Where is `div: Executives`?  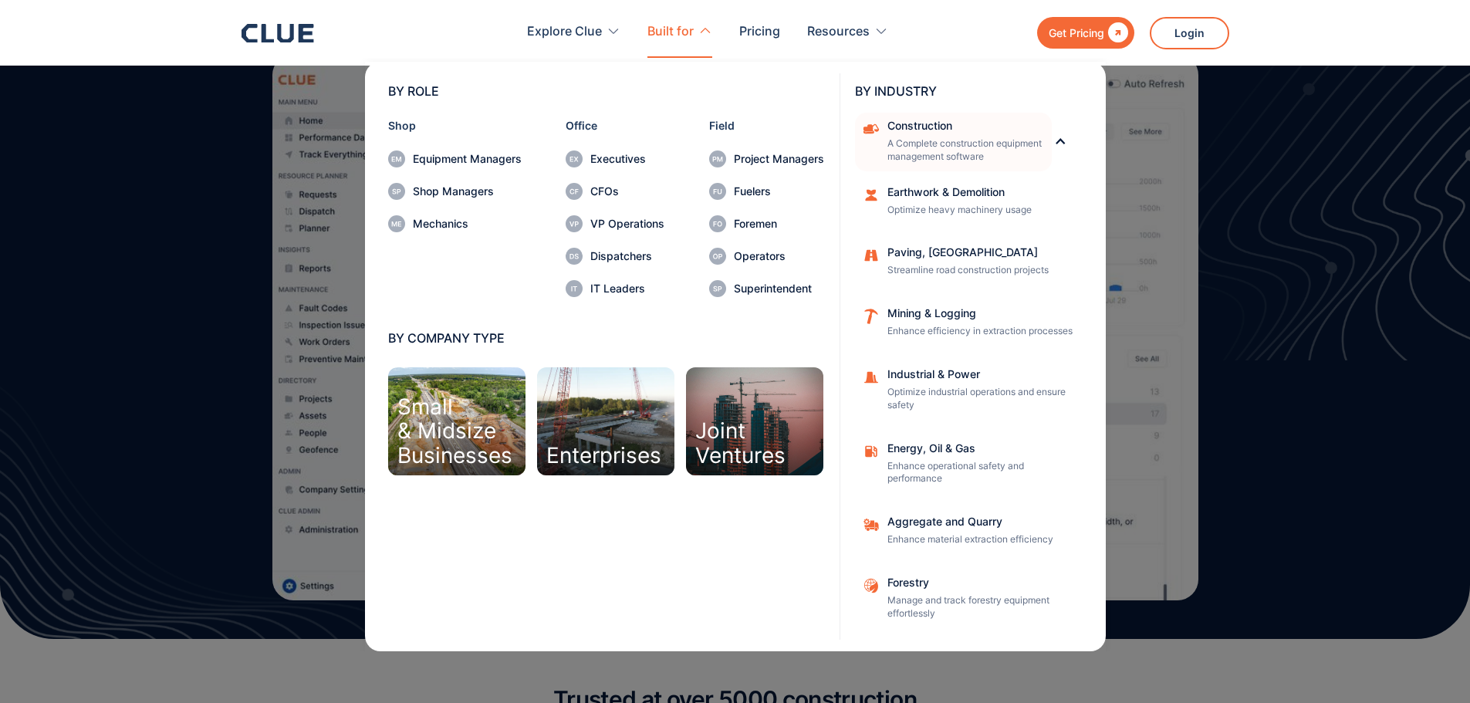
div: Executives is located at coordinates (627, 159).